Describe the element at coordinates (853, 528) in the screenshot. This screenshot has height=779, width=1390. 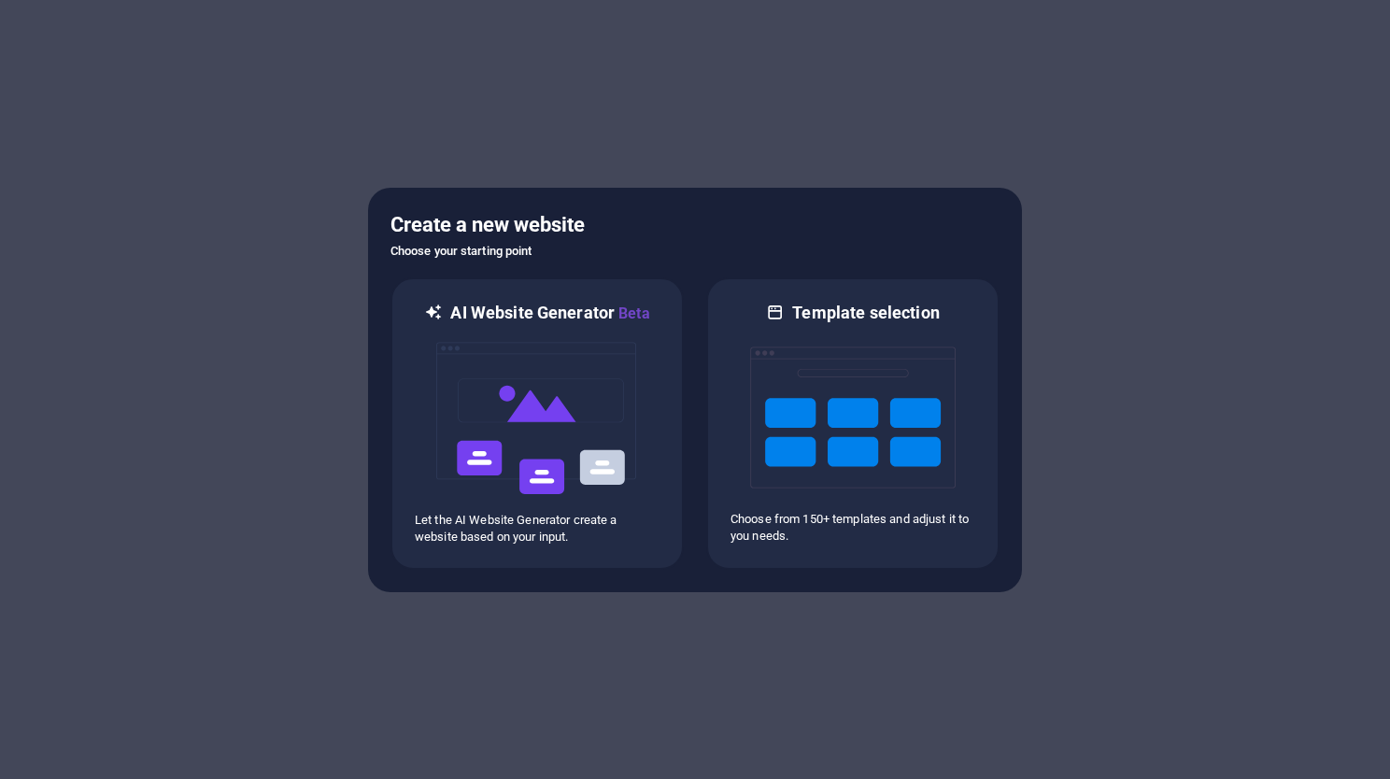
I see `p: Choose from 150+ templates and adjust it to you needs.` at that location.